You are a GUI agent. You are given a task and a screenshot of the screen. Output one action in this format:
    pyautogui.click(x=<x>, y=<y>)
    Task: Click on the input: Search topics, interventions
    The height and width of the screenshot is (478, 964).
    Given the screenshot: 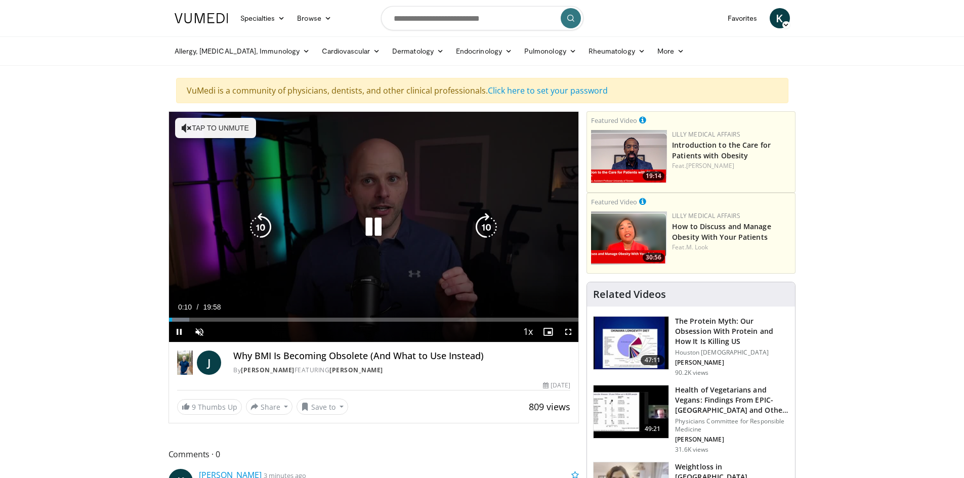 What is the action you would take?
    pyautogui.click(x=482, y=18)
    